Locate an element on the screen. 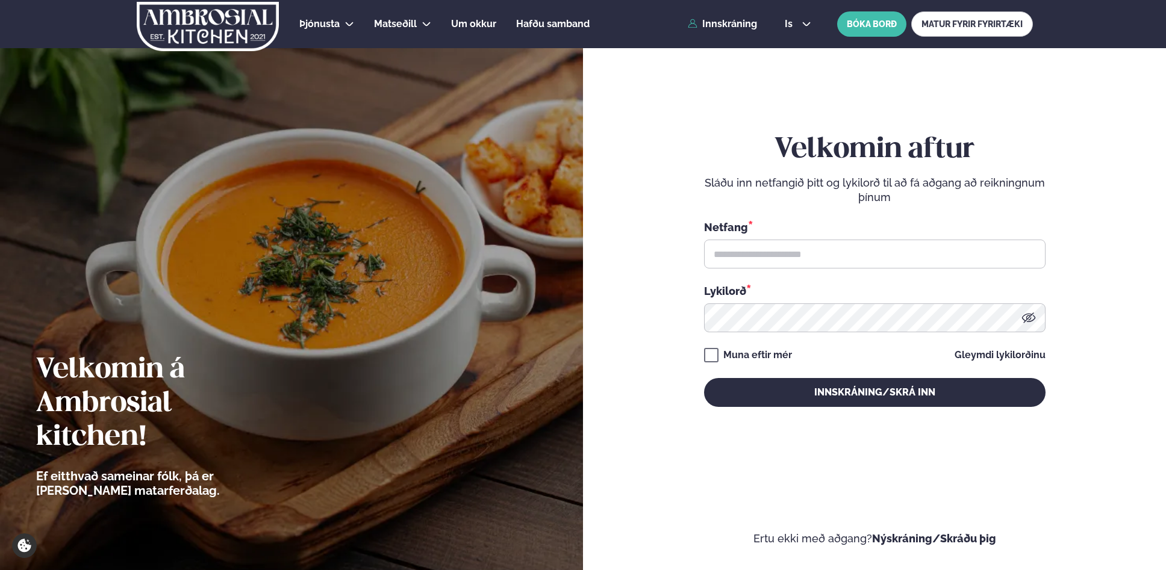  p: Ertu ekki með aðgang? is located at coordinates (874, 539).